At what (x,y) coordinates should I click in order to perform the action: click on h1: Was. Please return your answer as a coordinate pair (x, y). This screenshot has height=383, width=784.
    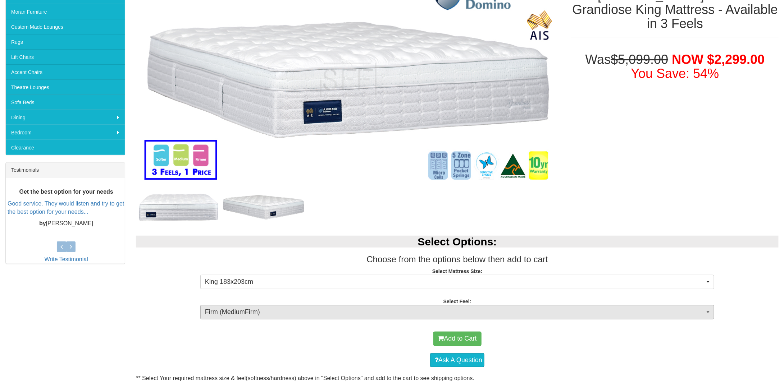
    Looking at the image, I should click on (675, 67).